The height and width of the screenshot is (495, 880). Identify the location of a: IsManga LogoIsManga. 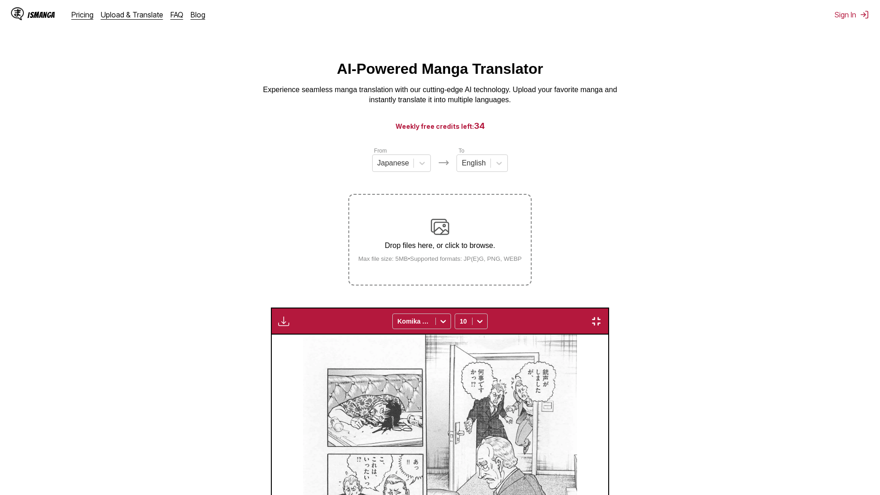
(41, 15).